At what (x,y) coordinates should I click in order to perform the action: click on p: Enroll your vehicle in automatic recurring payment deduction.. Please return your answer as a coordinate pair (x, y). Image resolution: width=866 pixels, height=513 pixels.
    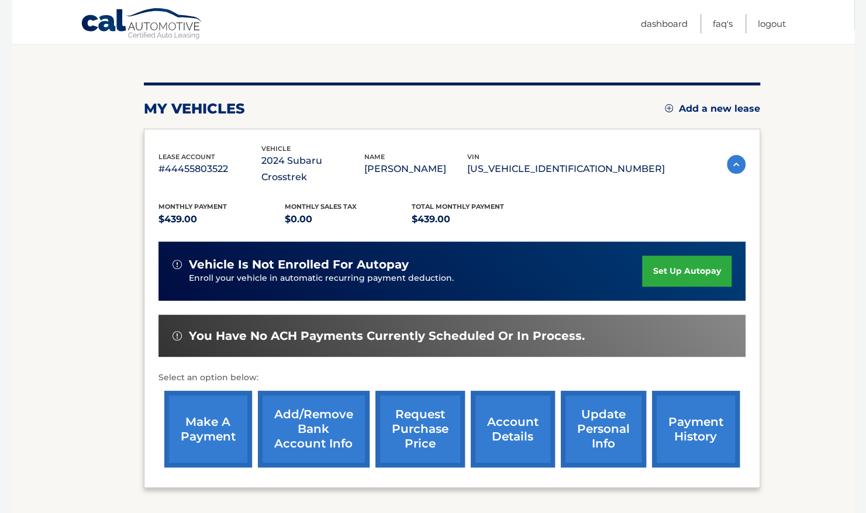
    Looking at the image, I should click on (416, 278).